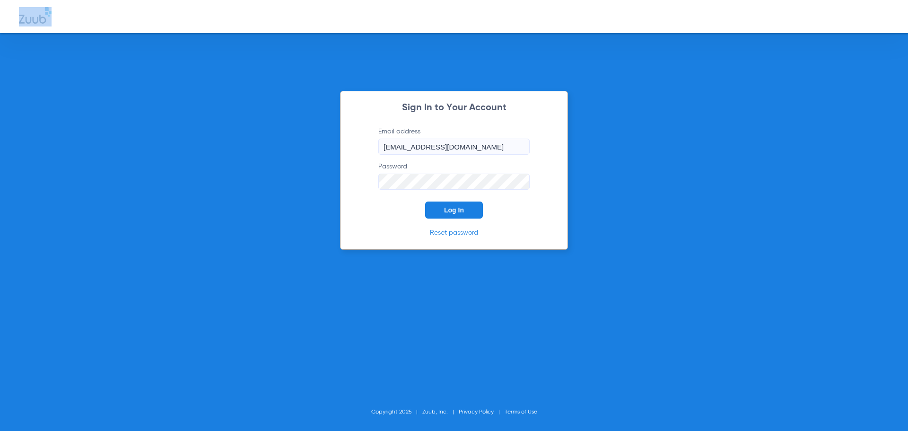 The height and width of the screenshot is (431, 908). I want to click on div: Chat Widget, so click(884, 408).